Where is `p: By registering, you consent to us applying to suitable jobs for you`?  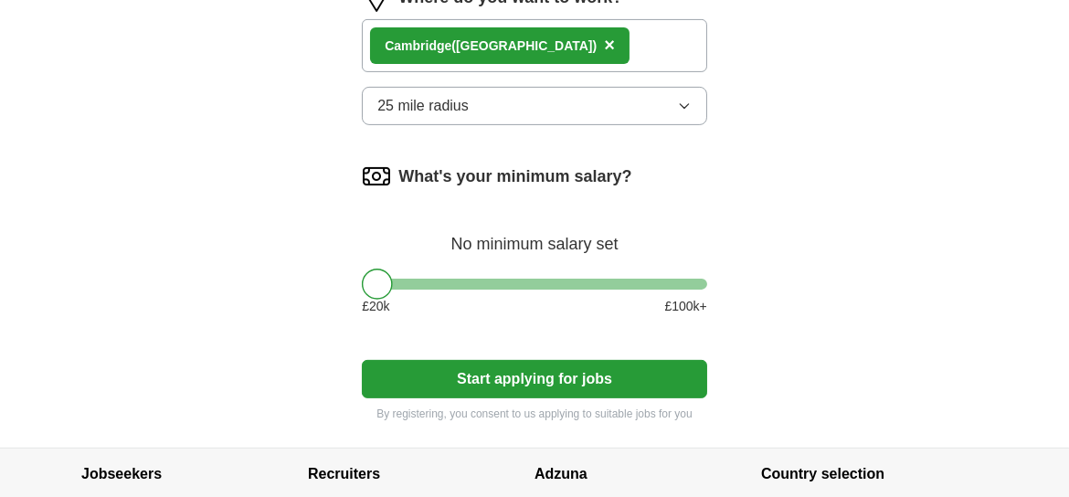 p: By registering, you consent to us applying to suitable jobs for you is located at coordinates (535, 414).